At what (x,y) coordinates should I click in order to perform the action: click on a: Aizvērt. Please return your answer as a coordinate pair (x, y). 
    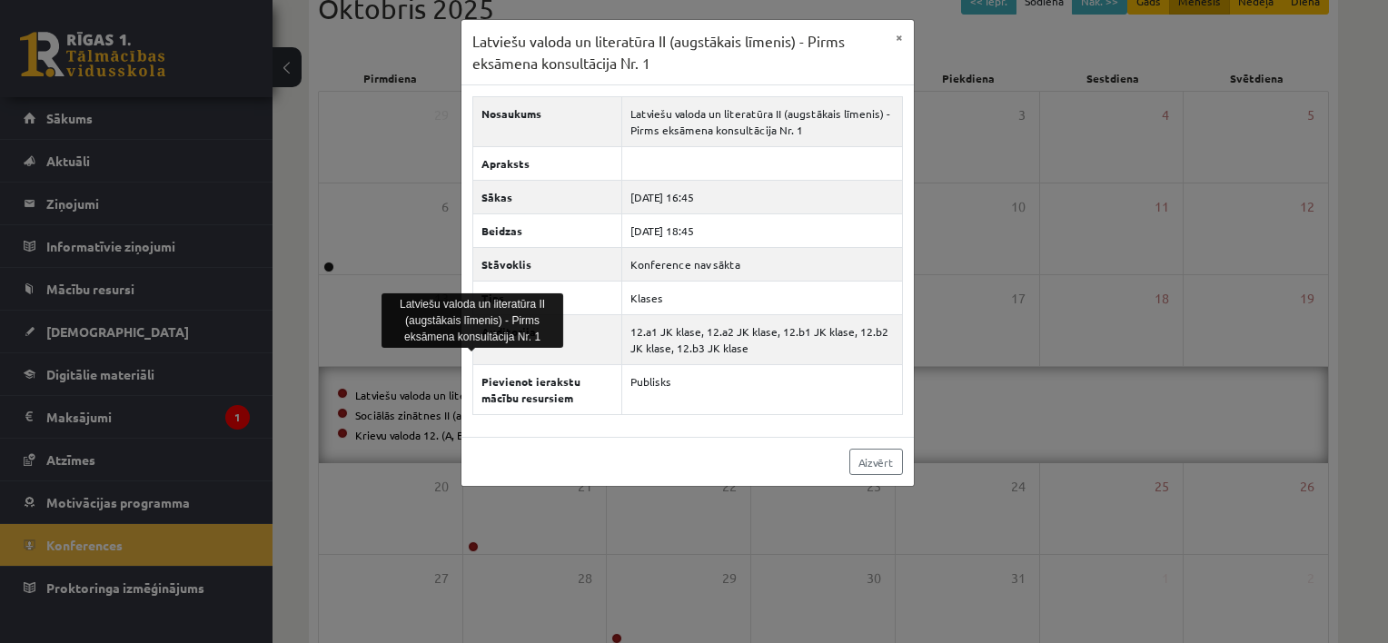
    Looking at the image, I should click on (876, 462).